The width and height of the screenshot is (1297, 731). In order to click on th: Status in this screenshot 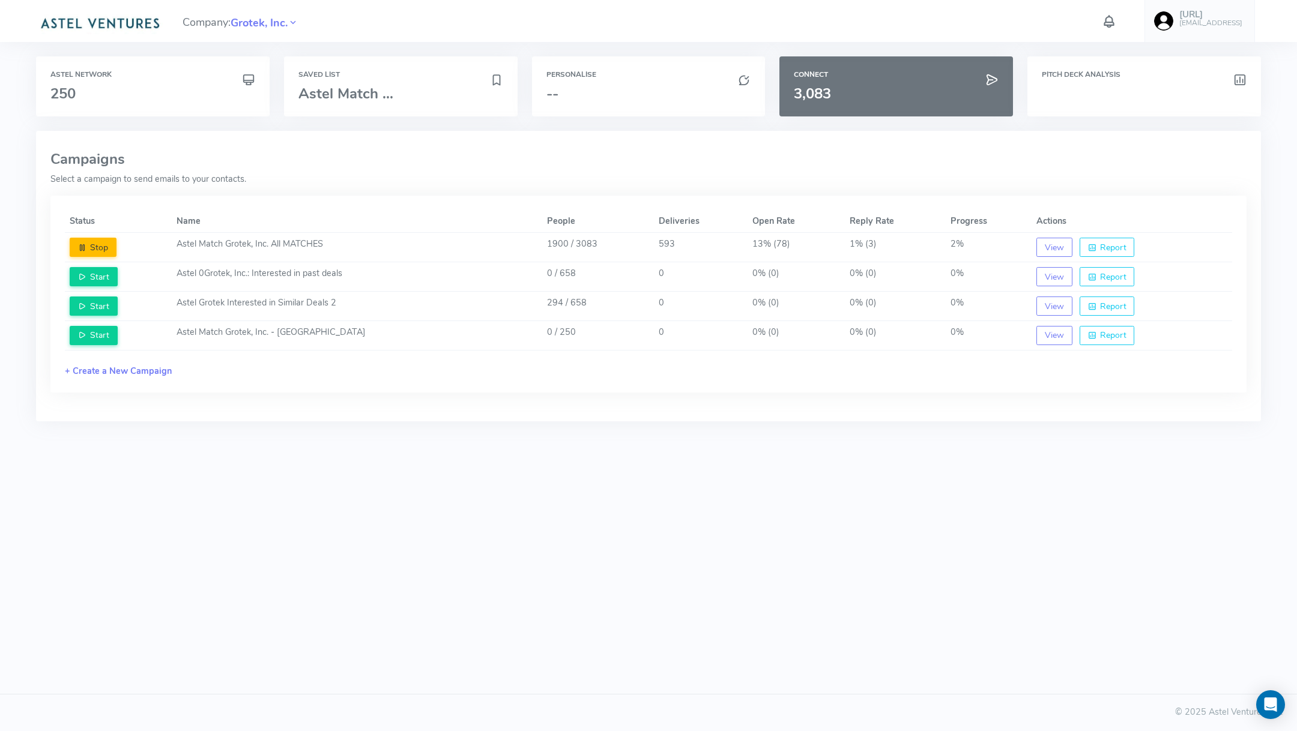, I will do `click(118, 222)`.